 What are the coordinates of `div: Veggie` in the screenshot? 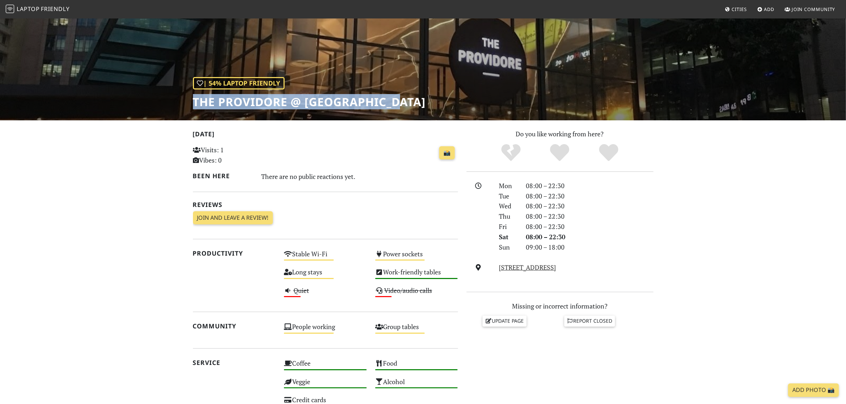 It's located at (325, 385).